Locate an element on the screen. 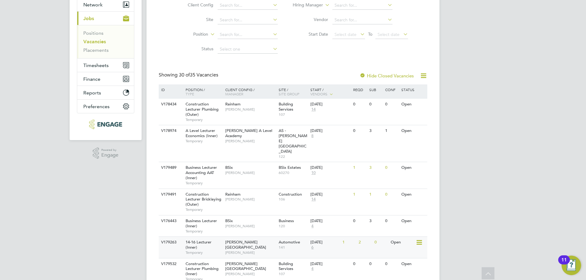  div: Site / is located at coordinates (293, 92).